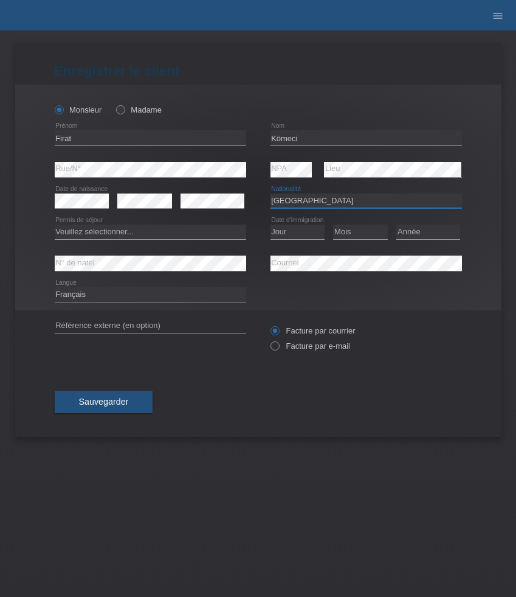  Describe the element at coordinates (78, 109) in the screenshot. I see `label: Monsieur` at that location.